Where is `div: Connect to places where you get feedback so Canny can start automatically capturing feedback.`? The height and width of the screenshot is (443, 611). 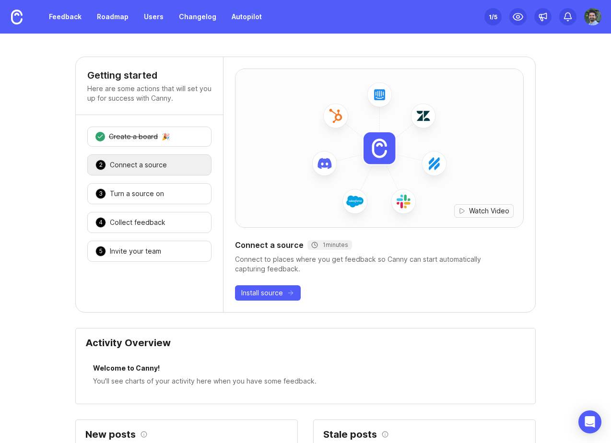
div: Connect to places where you get feedback so Canny can start automatically capturing feedback. is located at coordinates (379, 264).